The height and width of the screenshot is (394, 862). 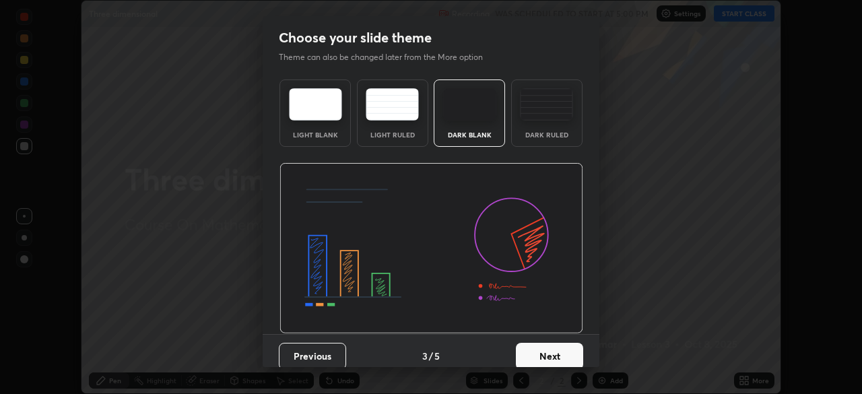 What do you see at coordinates (315, 104) in the screenshot?
I see `img: lightTheme.e5ed3b09.svg` at bounding box center [315, 104].